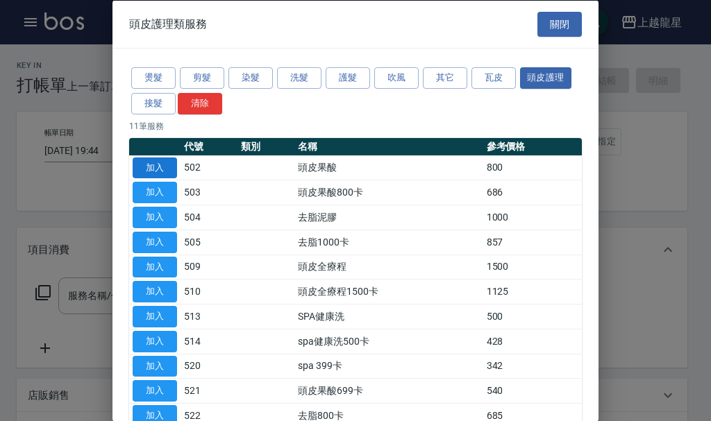  Describe the element at coordinates (389, 342) in the screenshot. I see `td: spa健康洗500卡` at that location.